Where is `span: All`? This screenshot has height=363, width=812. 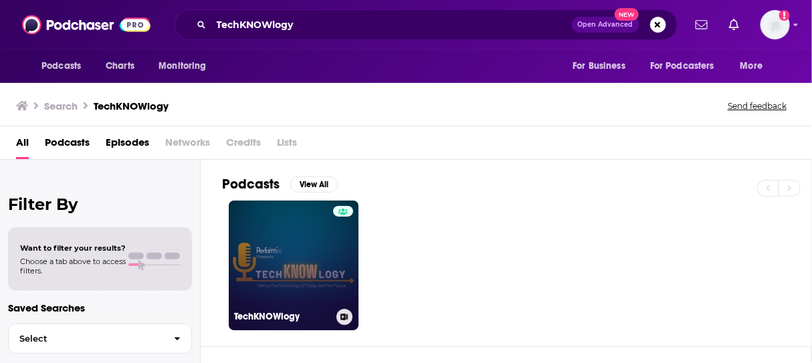 span: All is located at coordinates (22, 145).